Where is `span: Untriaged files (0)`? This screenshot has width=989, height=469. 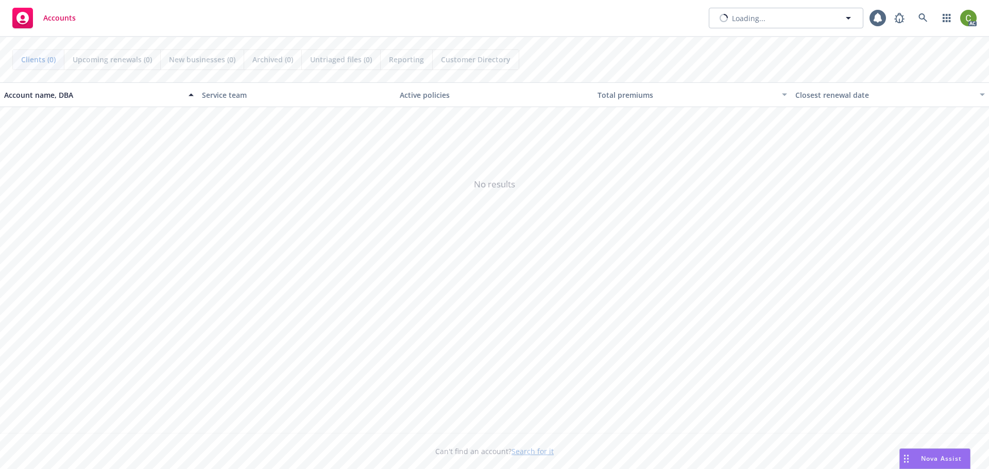
span: Untriaged files (0) is located at coordinates (341, 59).